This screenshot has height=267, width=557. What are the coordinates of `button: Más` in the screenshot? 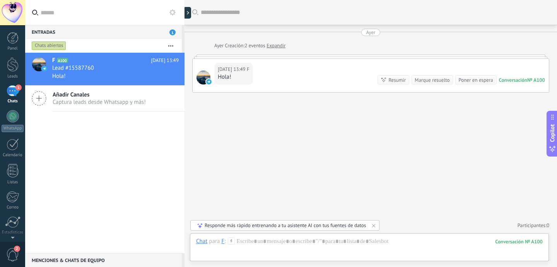 It's located at (171, 46).